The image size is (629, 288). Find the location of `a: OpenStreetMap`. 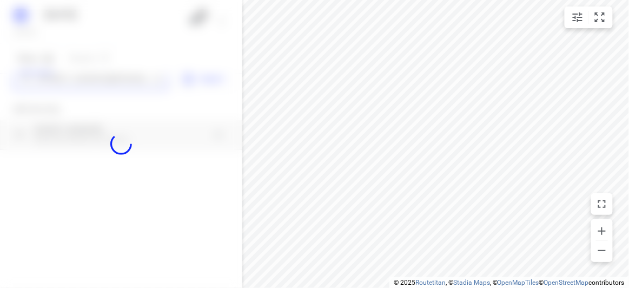

a: OpenStreetMap is located at coordinates (566, 282).